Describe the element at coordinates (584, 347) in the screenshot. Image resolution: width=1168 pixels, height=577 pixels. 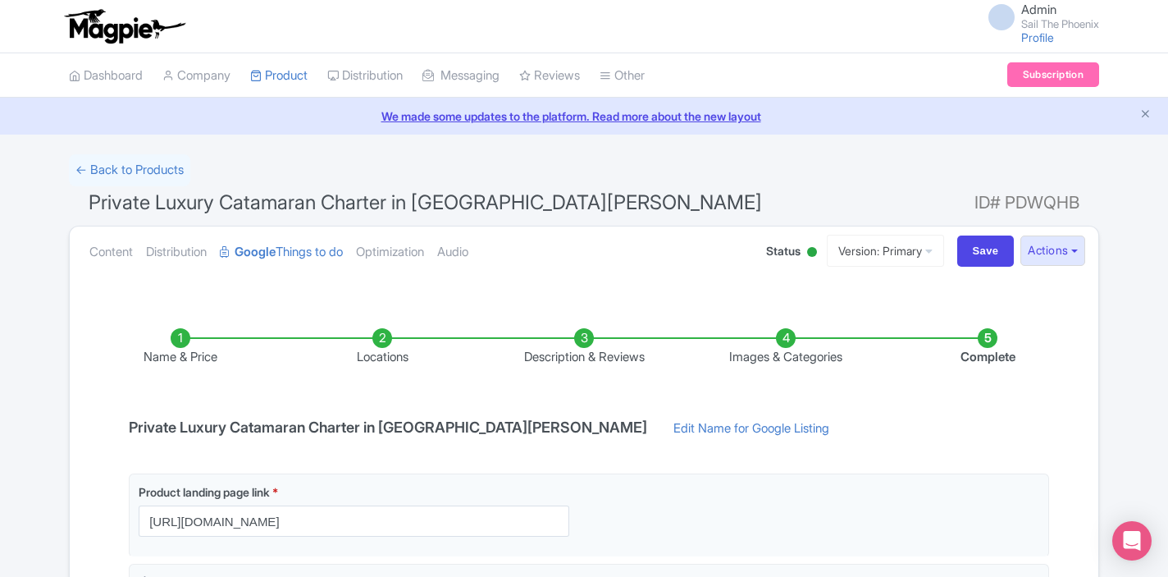
I see `li: Description & Reviews` at that location.